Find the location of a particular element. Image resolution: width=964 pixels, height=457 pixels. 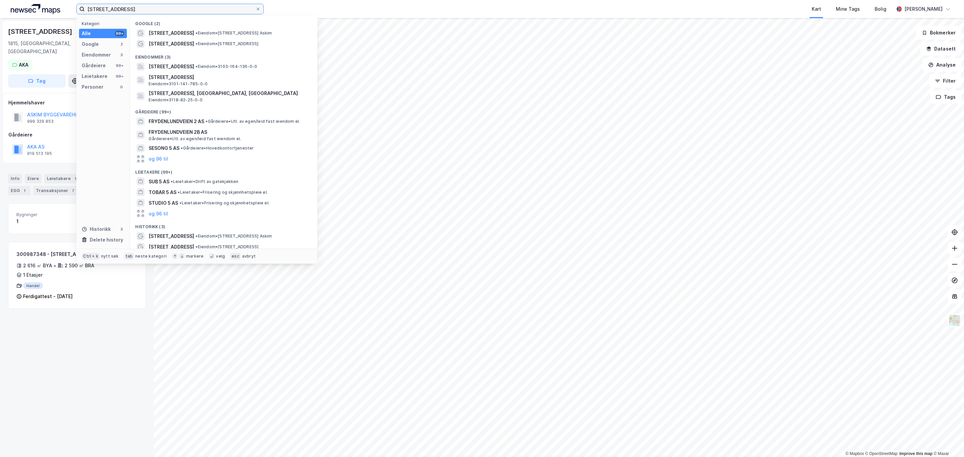

img: logo.a4113a55bc3d86da70a041830d287a7e.svg is located at coordinates (35, 9).